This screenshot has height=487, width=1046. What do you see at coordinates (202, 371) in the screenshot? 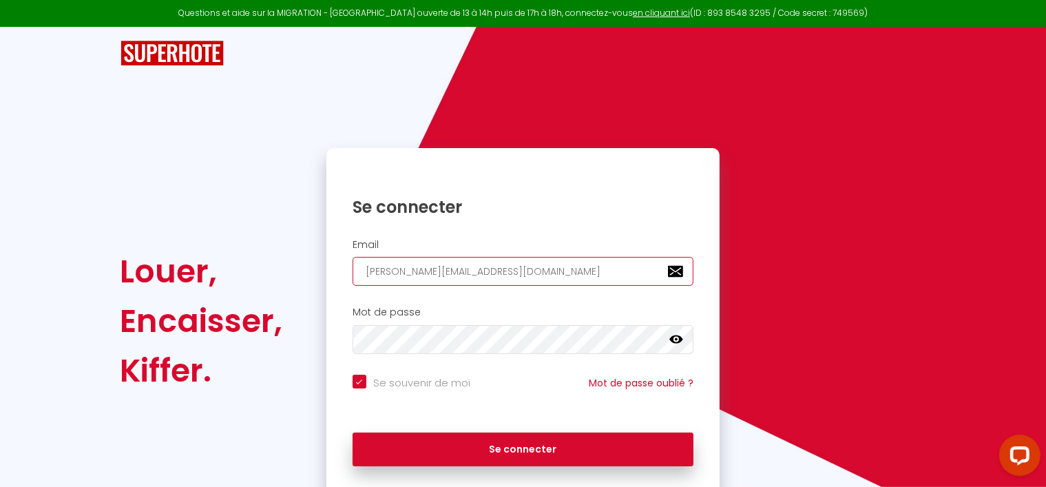
I see `div: Kiffer.` at bounding box center [202, 371].